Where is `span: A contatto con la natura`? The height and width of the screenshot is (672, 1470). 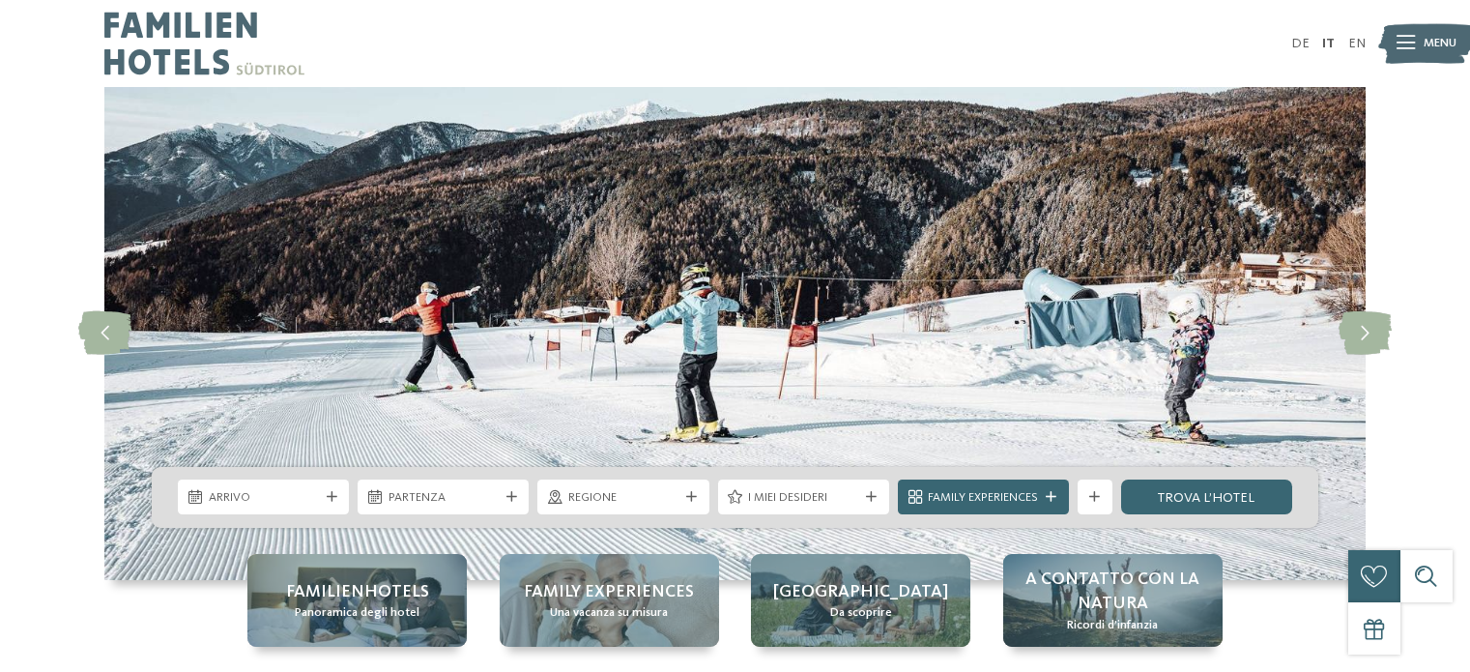
span: A contatto con la natura is located at coordinates (1112, 591).